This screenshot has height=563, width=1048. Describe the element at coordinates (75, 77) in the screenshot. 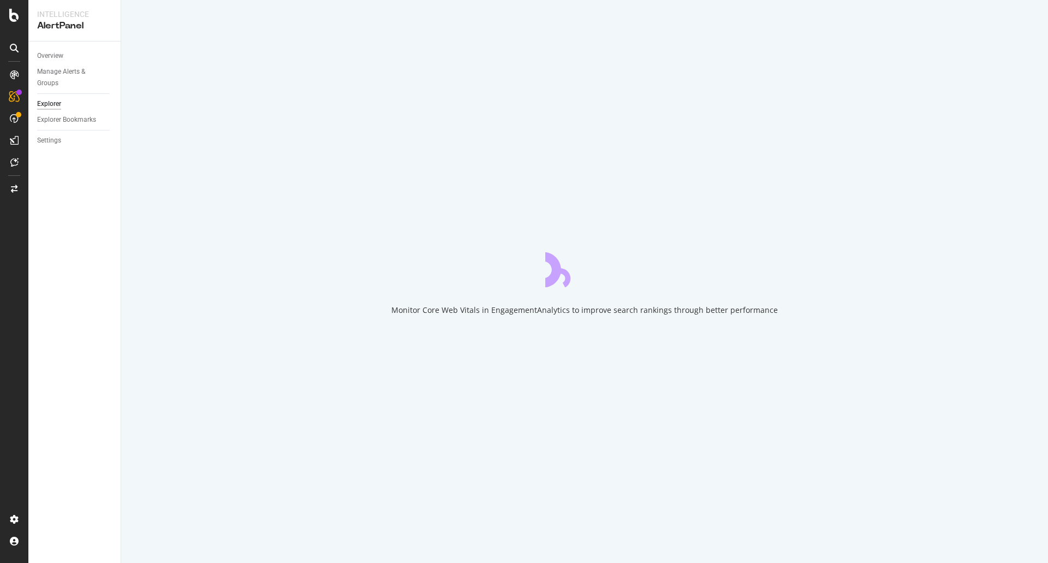

I see `a: Manage Alerts & Groups` at that location.